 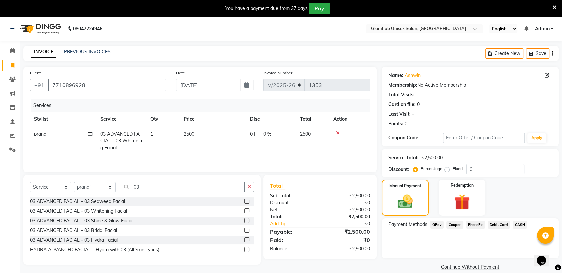 I want to click on th: Stylist, so click(x=63, y=119).